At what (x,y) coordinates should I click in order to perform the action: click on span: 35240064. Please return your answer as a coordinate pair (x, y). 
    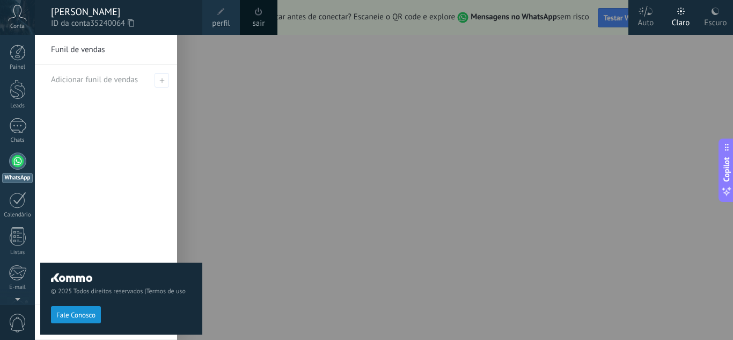
    Looking at the image, I should click on (112, 24).